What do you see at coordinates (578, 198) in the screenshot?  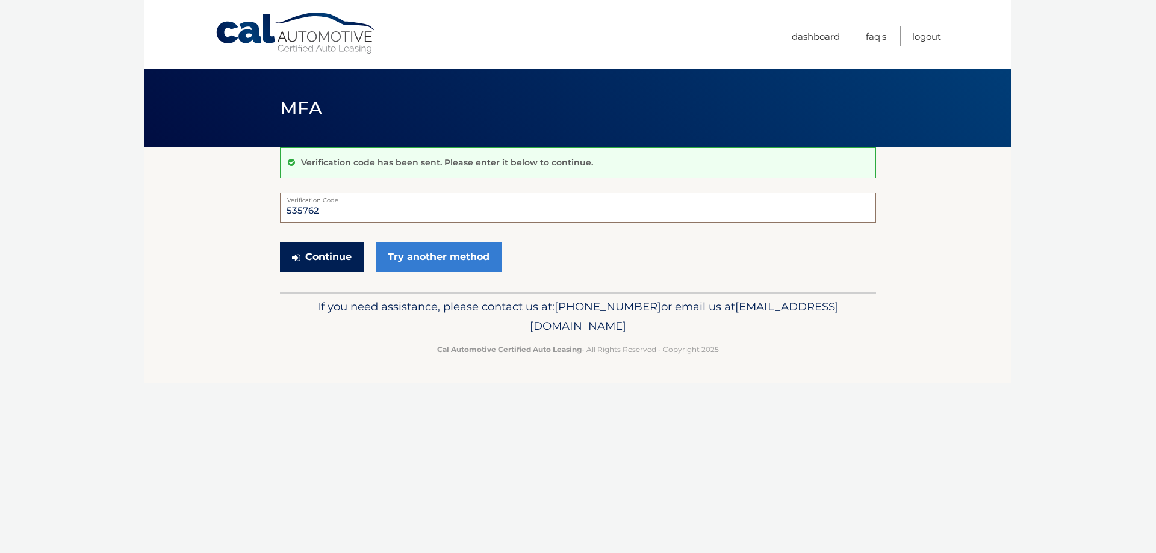 I see `label: Verification Code` at bounding box center [578, 198].